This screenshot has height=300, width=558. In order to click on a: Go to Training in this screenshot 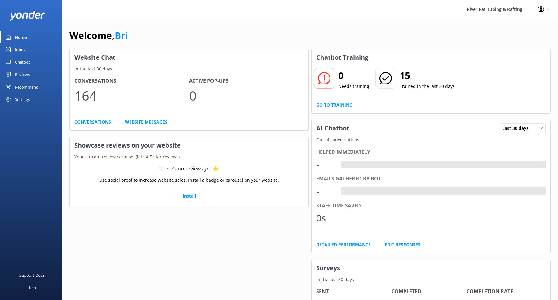, I will do `click(334, 105)`.